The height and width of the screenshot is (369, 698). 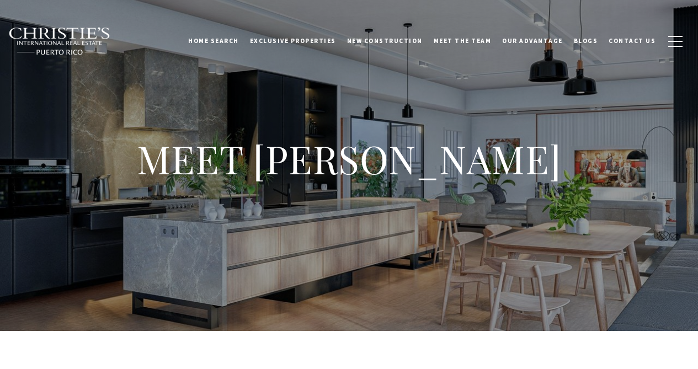 What do you see at coordinates (463, 41) in the screenshot?
I see `a: Meet the Team` at bounding box center [463, 41].